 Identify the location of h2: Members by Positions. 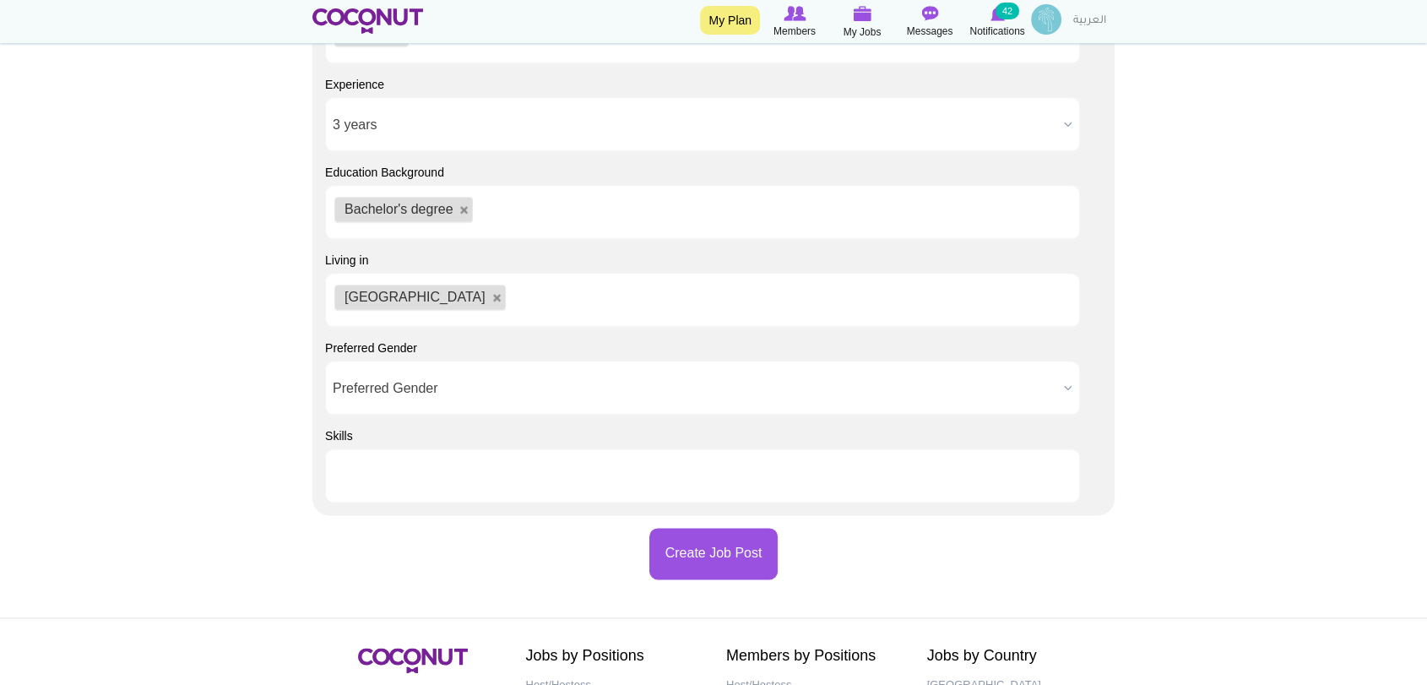
(814, 656).